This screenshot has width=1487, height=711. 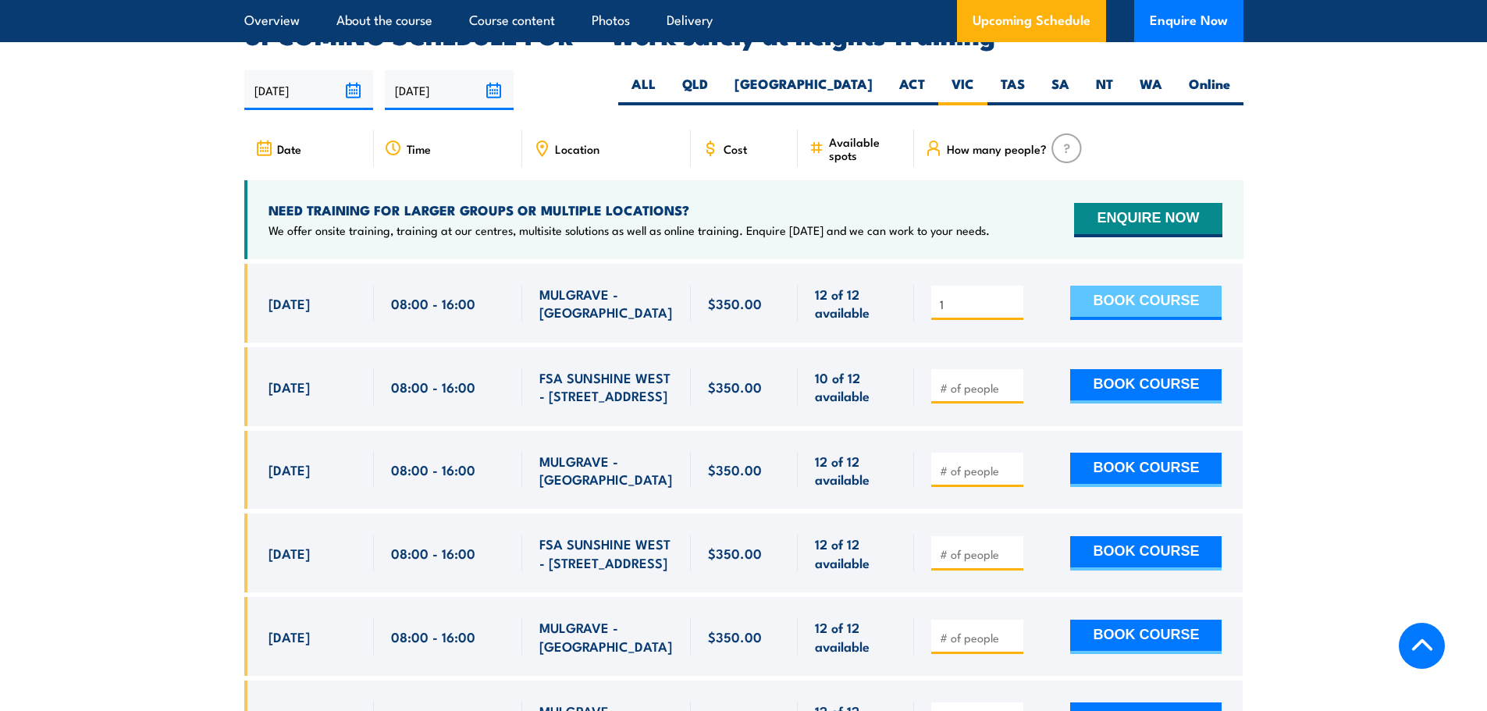 I want to click on span: Available spots, so click(x=866, y=148).